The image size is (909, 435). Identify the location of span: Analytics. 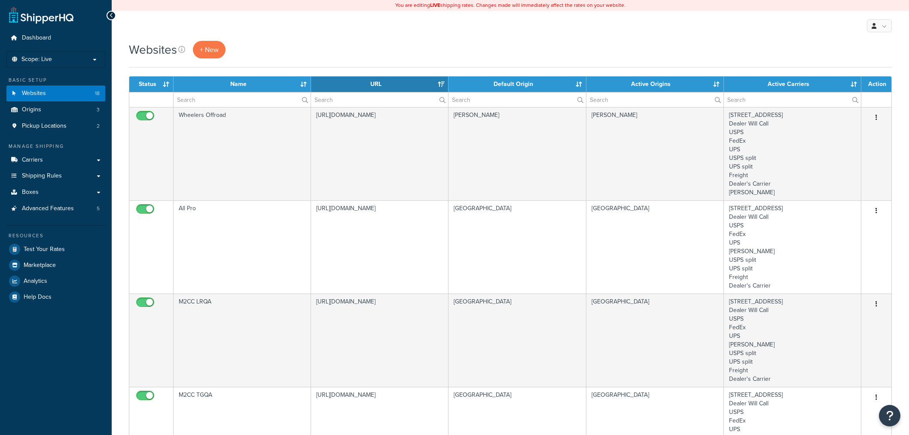
(35, 281).